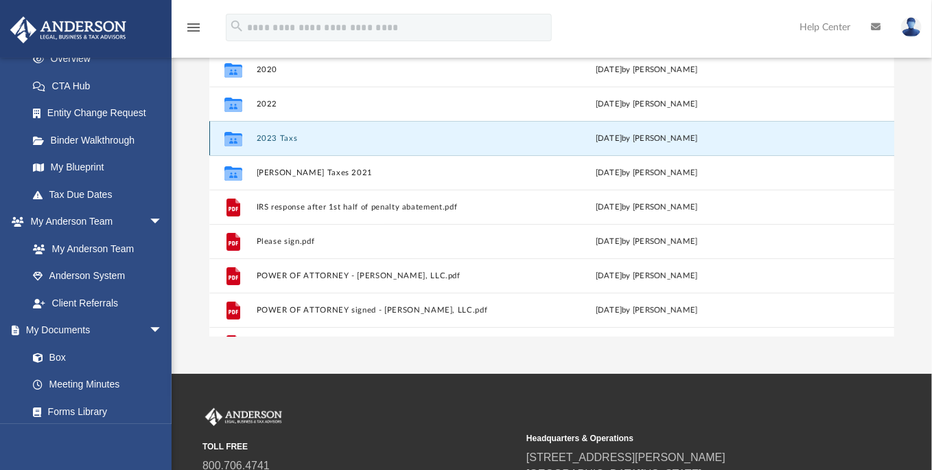 This screenshot has width=932, height=470. What do you see at coordinates (97, 168) in the screenshot?
I see `a: My Blueprint` at bounding box center [97, 168].